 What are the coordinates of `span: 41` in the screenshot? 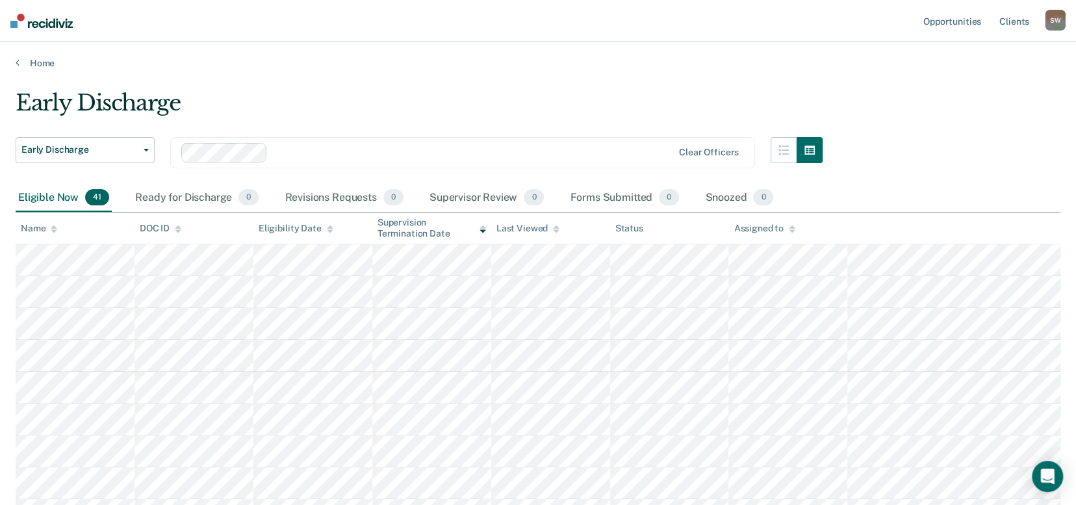 It's located at (97, 198).